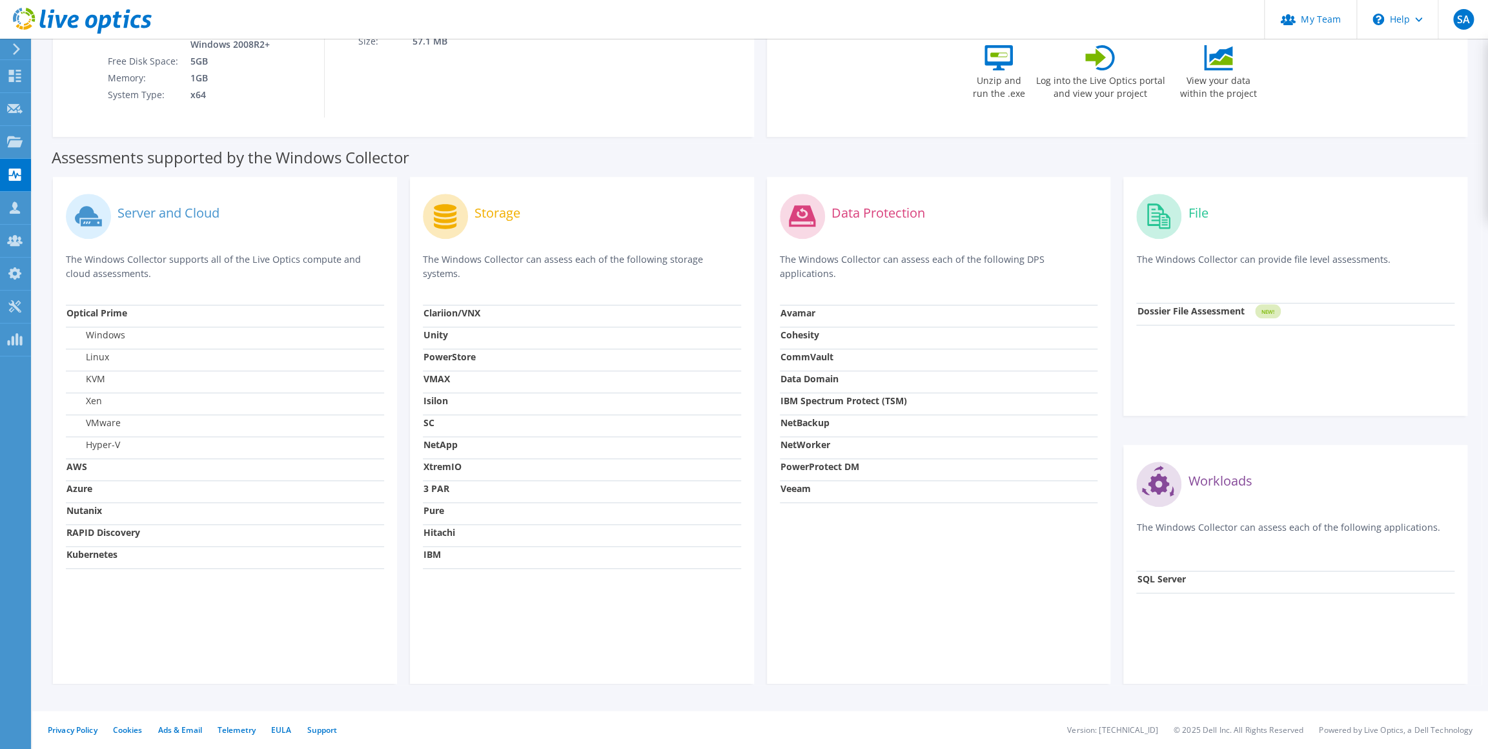 The image size is (1488, 749). Describe the element at coordinates (225, 267) in the screenshot. I see `p: The Windows Collector supports all of the Live Optics compute and cloud assessments.` at that location.